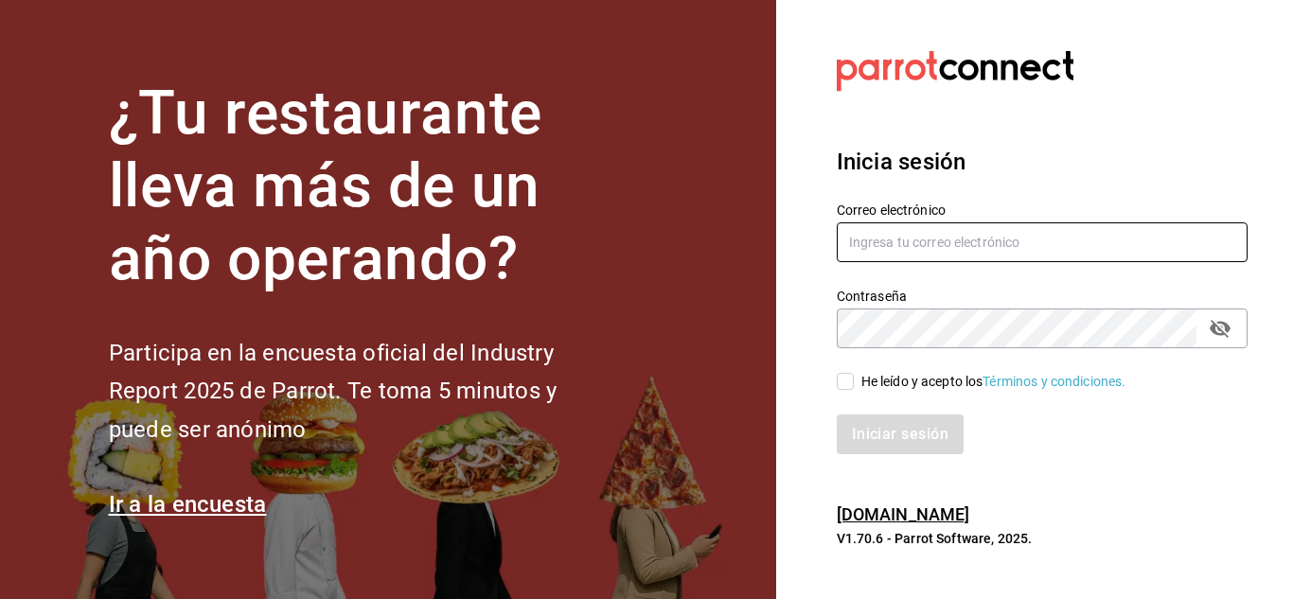  Describe the element at coordinates (1042, 162) in the screenshot. I see `h3: Inicia sesión` at that location.